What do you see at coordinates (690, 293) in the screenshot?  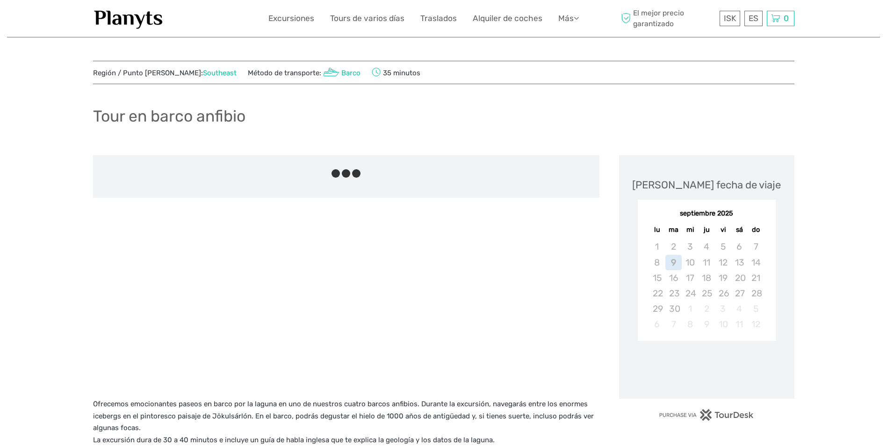 I see `div: Not available miércoles, 24 de septiembre de 2025` at bounding box center [690, 293].